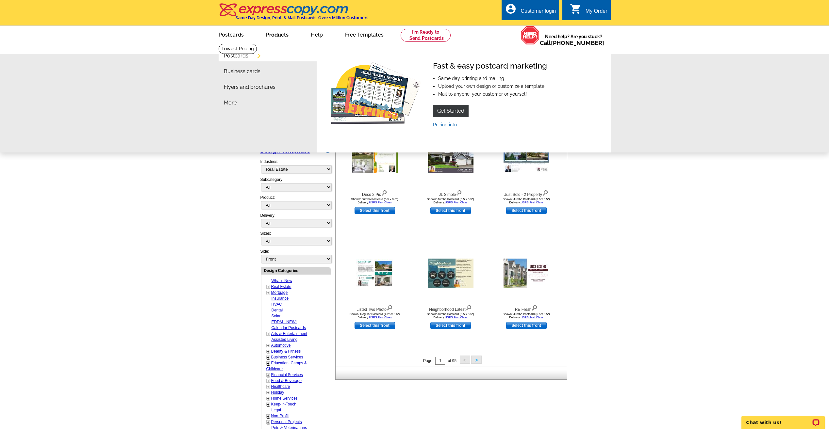  Describe the element at coordinates (375, 158) in the screenshot. I see `img: Deco 2 Pic` at that location.